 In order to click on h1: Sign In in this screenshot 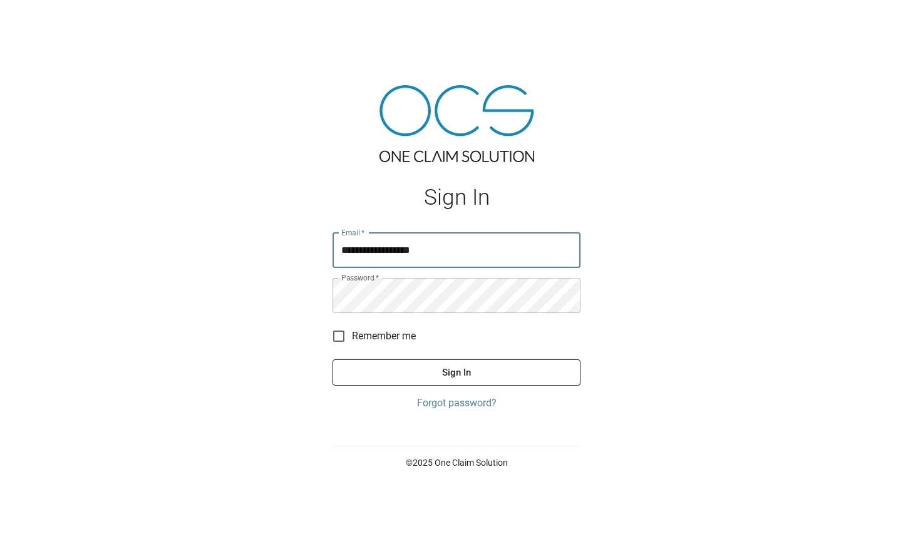, I will do `click(457, 197)`.